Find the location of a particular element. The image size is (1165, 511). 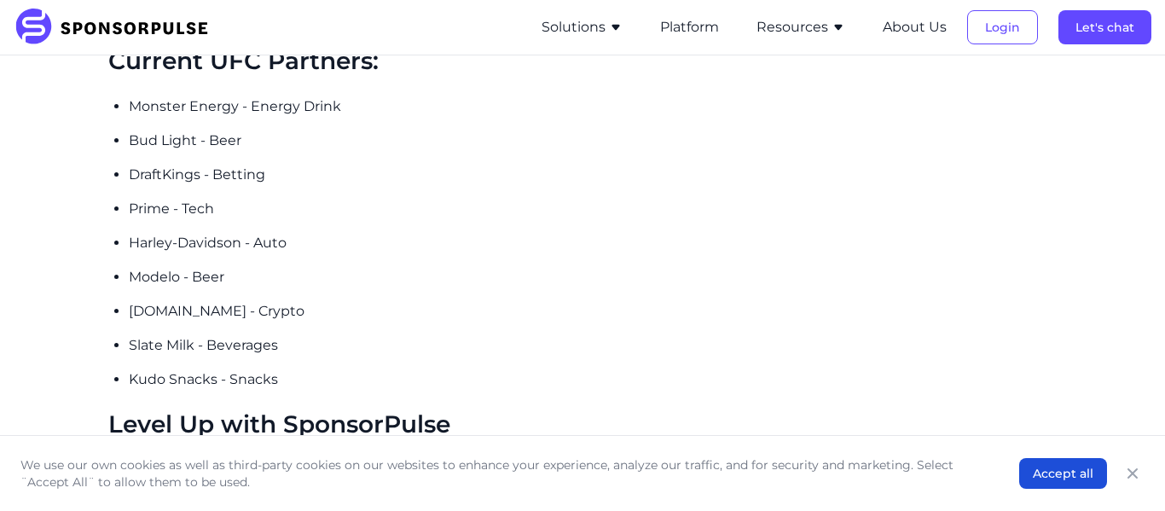

button: Login is located at coordinates (1002, 27).